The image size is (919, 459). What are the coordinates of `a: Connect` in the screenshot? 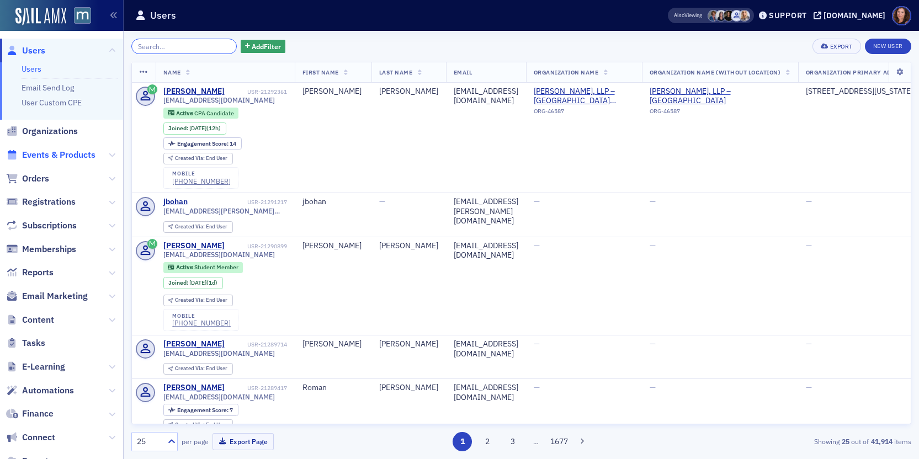 It's located at (30, 438).